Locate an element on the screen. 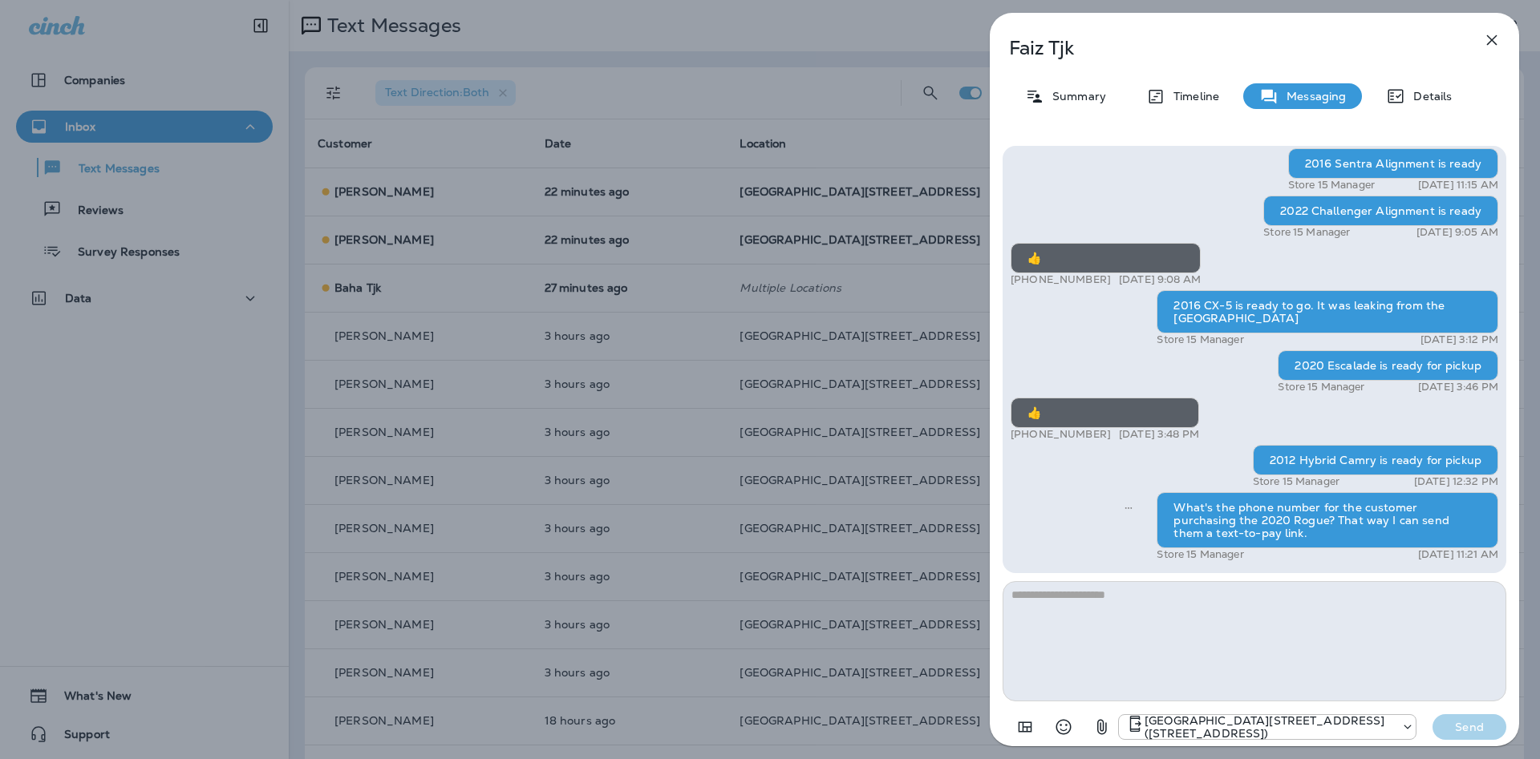  div: 2022 Challenger Alignment is ready is located at coordinates (1380, 211).